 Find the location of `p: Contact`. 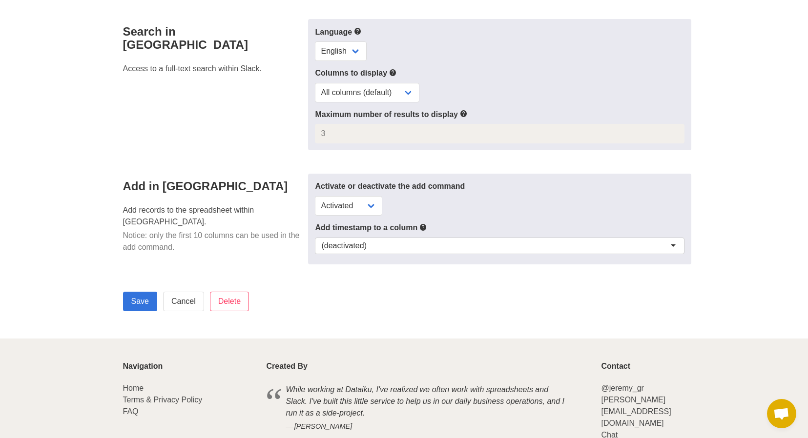

p: Contact is located at coordinates (643, 367).